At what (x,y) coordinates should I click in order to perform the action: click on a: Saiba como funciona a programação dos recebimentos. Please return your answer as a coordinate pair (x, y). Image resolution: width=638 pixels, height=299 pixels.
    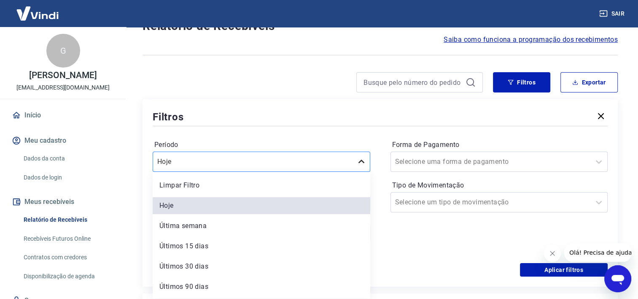
    Looking at the image, I should click on (531, 40).